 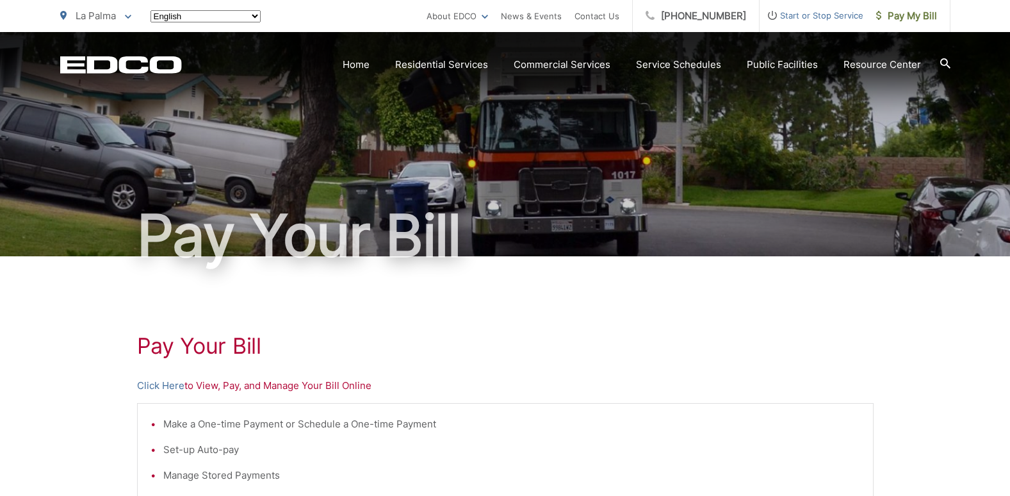 What do you see at coordinates (782, 65) in the screenshot?
I see `a: Public Facilities` at bounding box center [782, 65].